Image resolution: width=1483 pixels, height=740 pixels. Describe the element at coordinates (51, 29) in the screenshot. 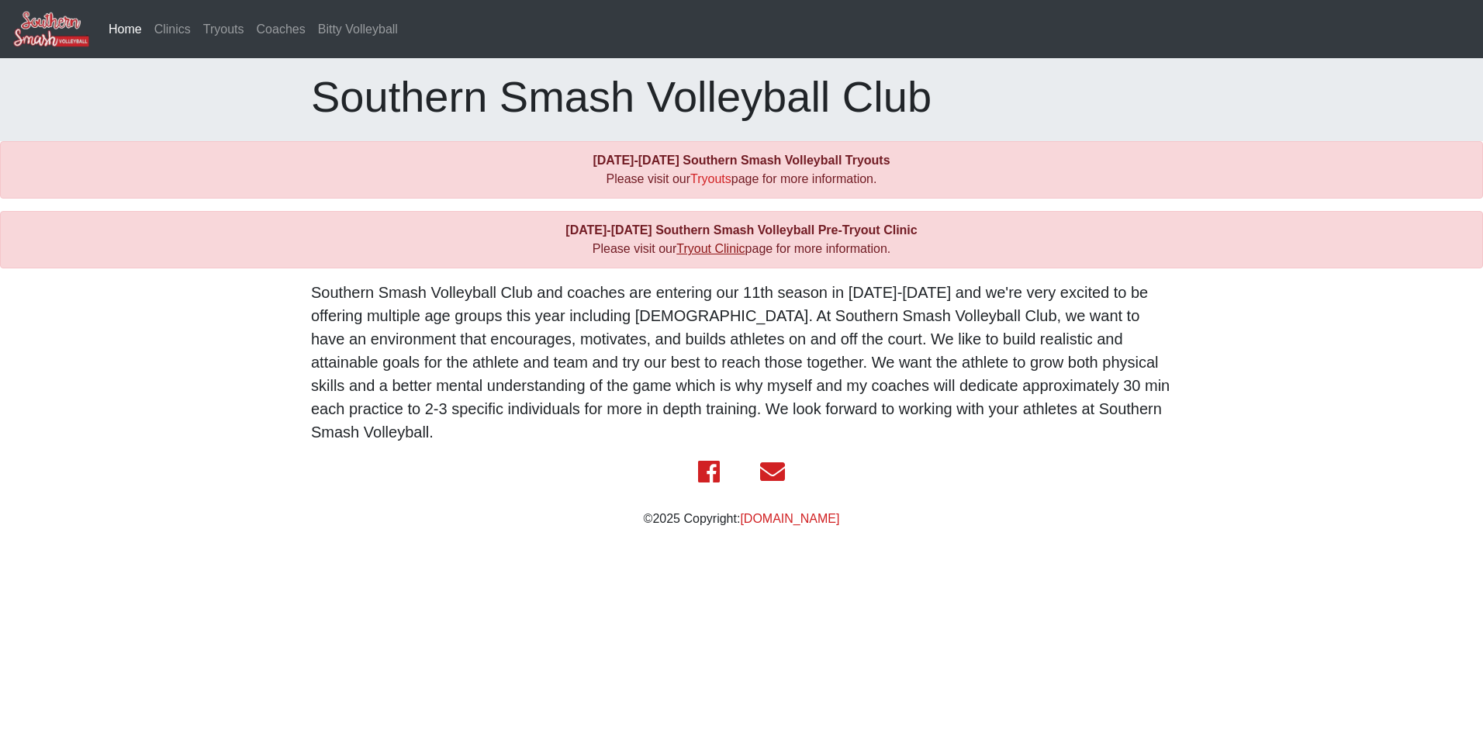

I see `img: Southern Smash Volleyball` at that location.